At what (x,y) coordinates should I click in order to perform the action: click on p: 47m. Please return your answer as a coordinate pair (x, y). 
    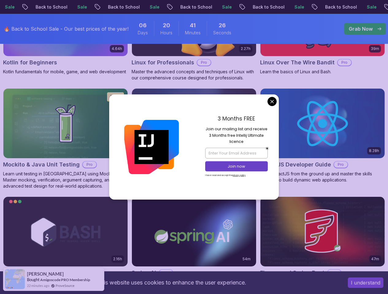
    Looking at the image, I should click on (375, 259).